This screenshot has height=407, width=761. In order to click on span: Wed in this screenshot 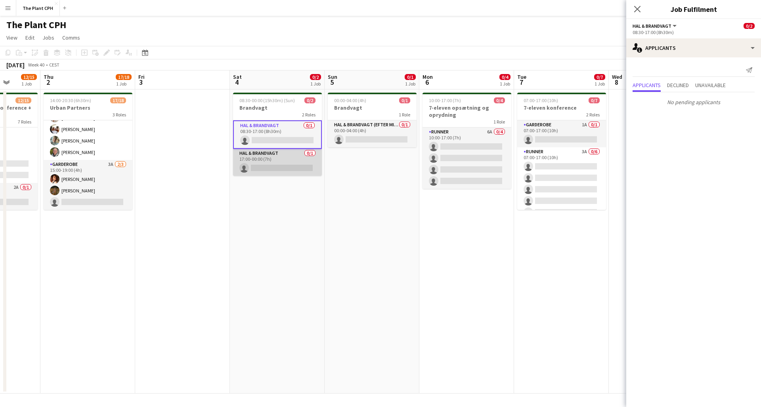, I will do `click(617, 77)`.